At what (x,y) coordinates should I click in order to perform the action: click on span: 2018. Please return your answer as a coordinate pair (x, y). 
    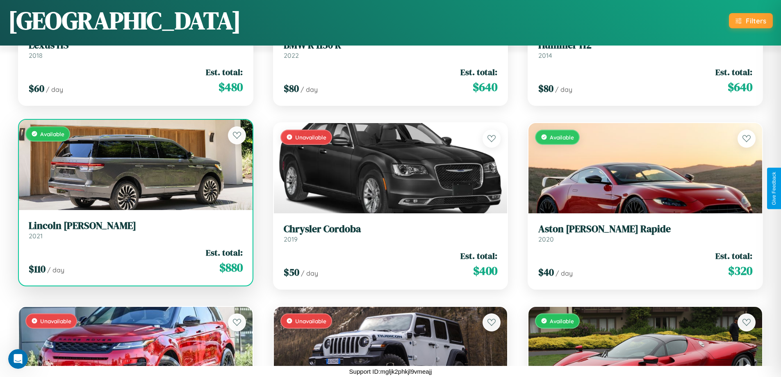
    Looking at the image, I should click on (36, 55).